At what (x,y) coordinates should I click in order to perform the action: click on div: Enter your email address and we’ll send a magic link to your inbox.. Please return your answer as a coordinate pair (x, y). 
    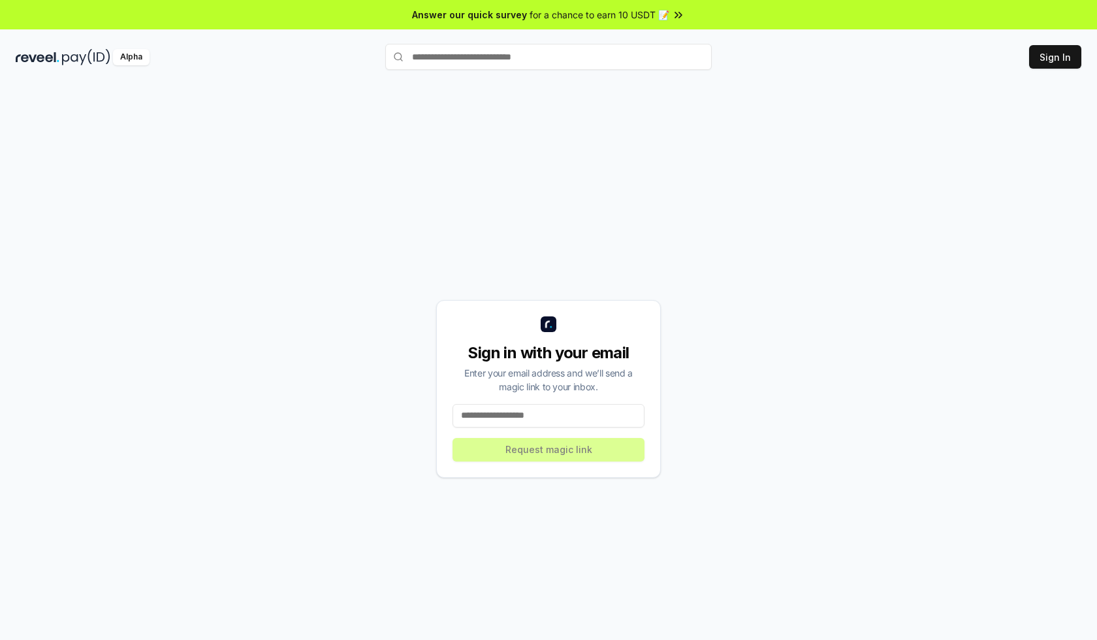
    Looking at the image, I should click on (549, 380).